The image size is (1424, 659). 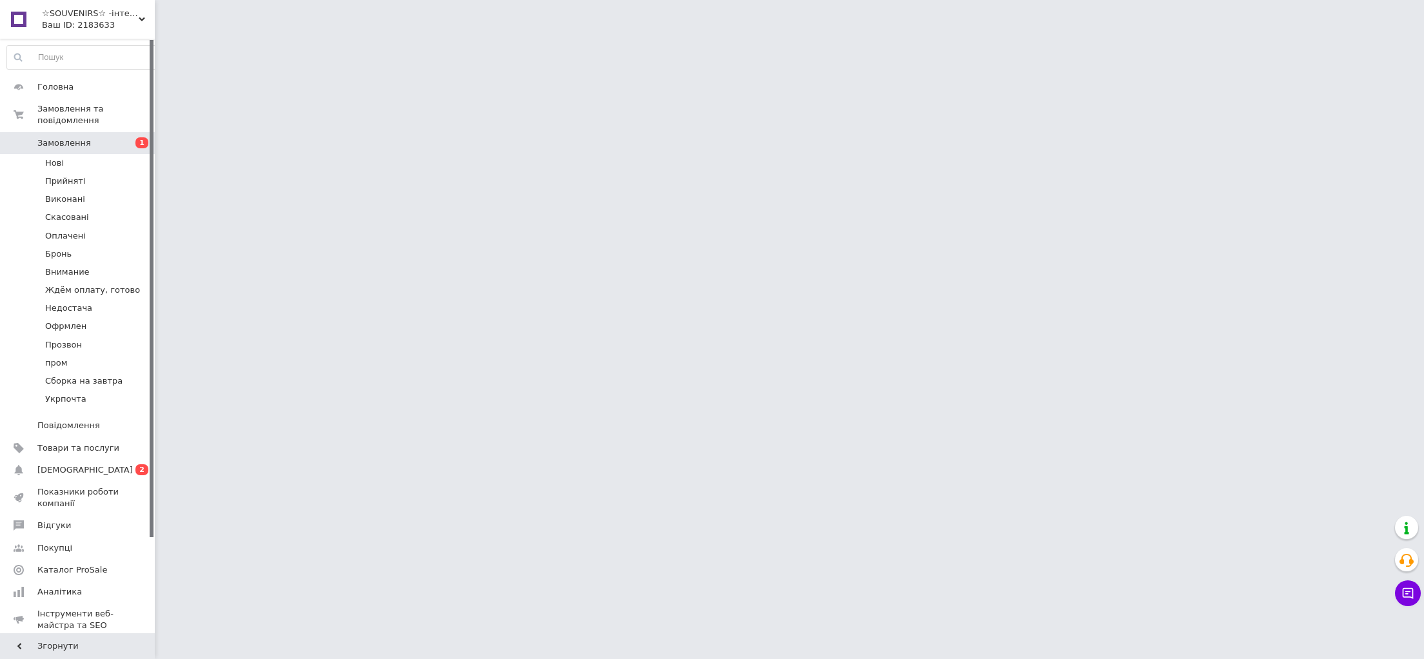 I want to click on span: Повідомлення, so click(x=68, y=426).